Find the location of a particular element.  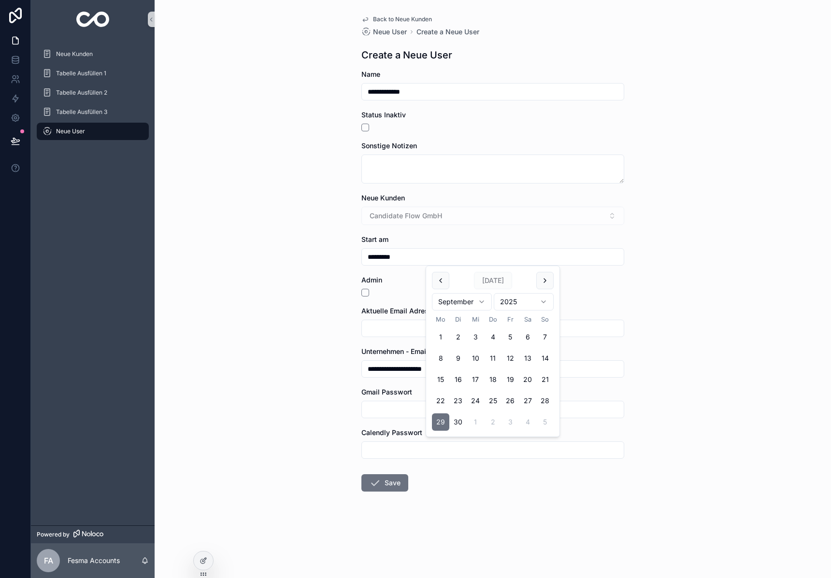

button: Freitag, 5. September 2025 is located at coordinates (510, 337).